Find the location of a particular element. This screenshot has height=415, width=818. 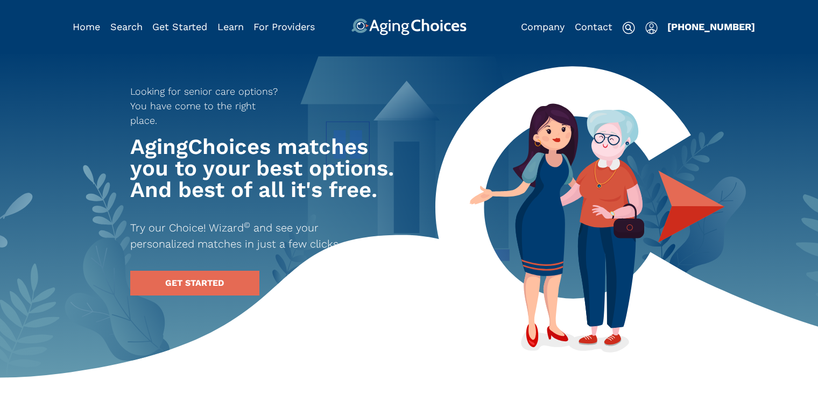

img: AgingChoices is located at coordinates (409, 27).